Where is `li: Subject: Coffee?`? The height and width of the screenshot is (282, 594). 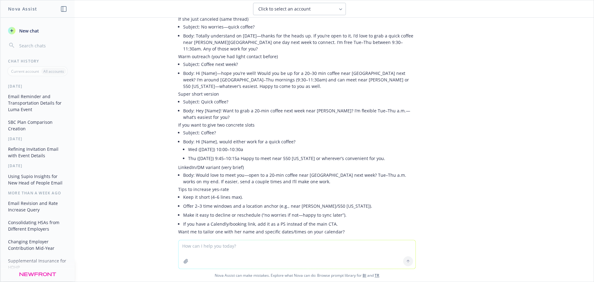 li: Subject: Coffee? is located at coordinates (300, 133).